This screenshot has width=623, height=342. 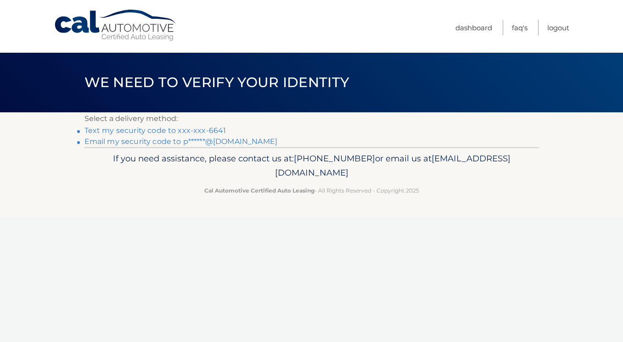 I want to click on p: - All Rights Reserved - Copyright 2025, so click(x=312, y=190).